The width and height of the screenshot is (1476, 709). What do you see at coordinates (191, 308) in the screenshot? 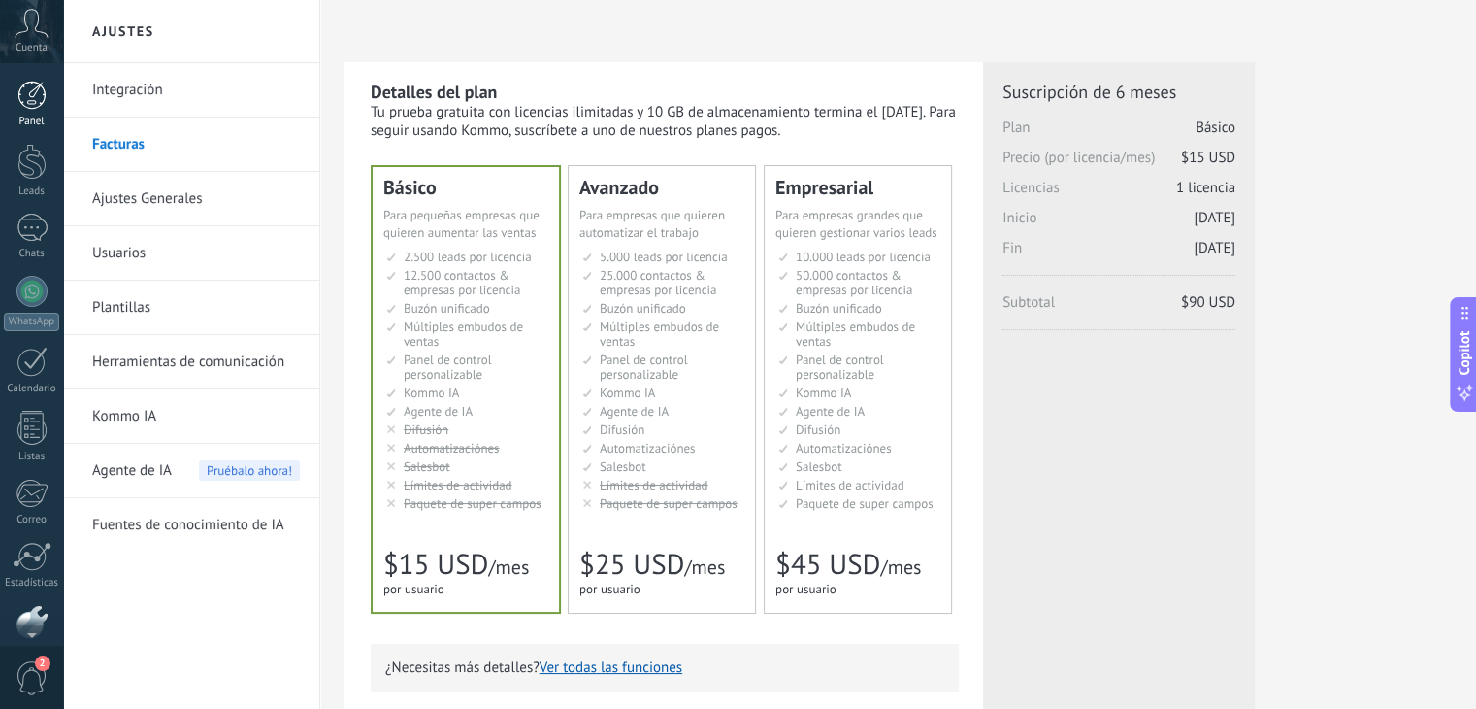
I see `li: Plantillas` at bounding box center [191, 308].